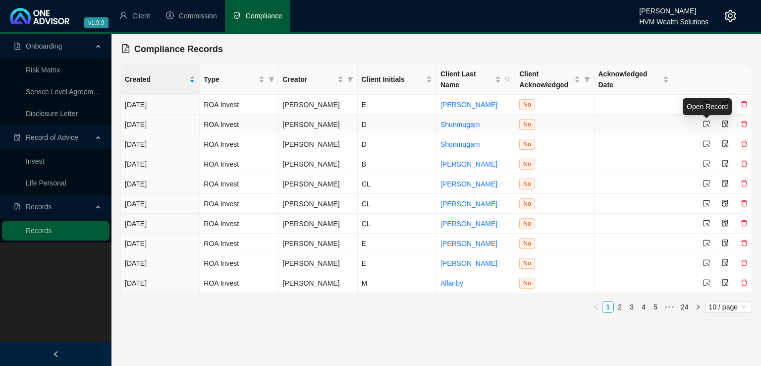 The height and width of the screenshot is (366, 761). I want to click on a: 3, so click(632, 307).